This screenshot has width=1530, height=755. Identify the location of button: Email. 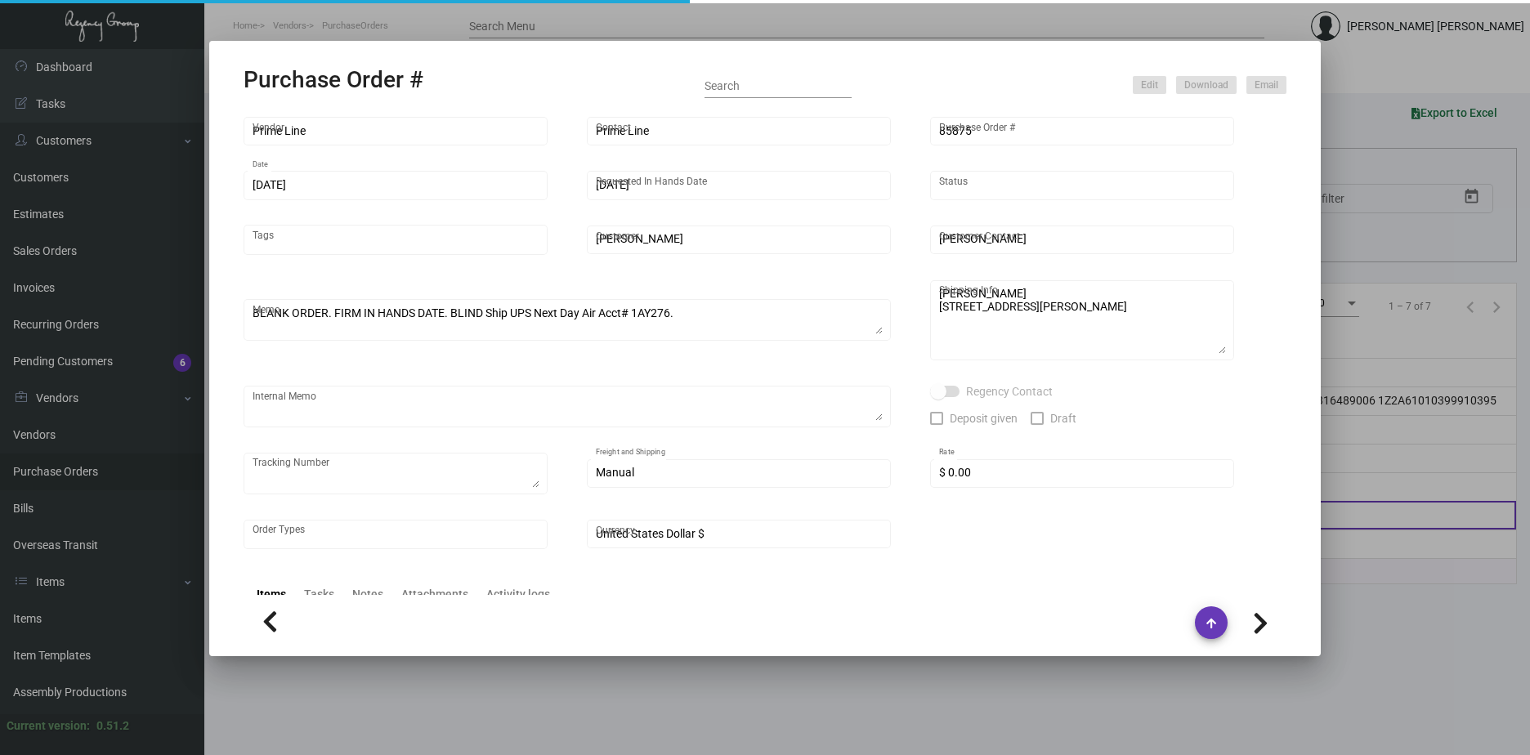
(1266, 85).